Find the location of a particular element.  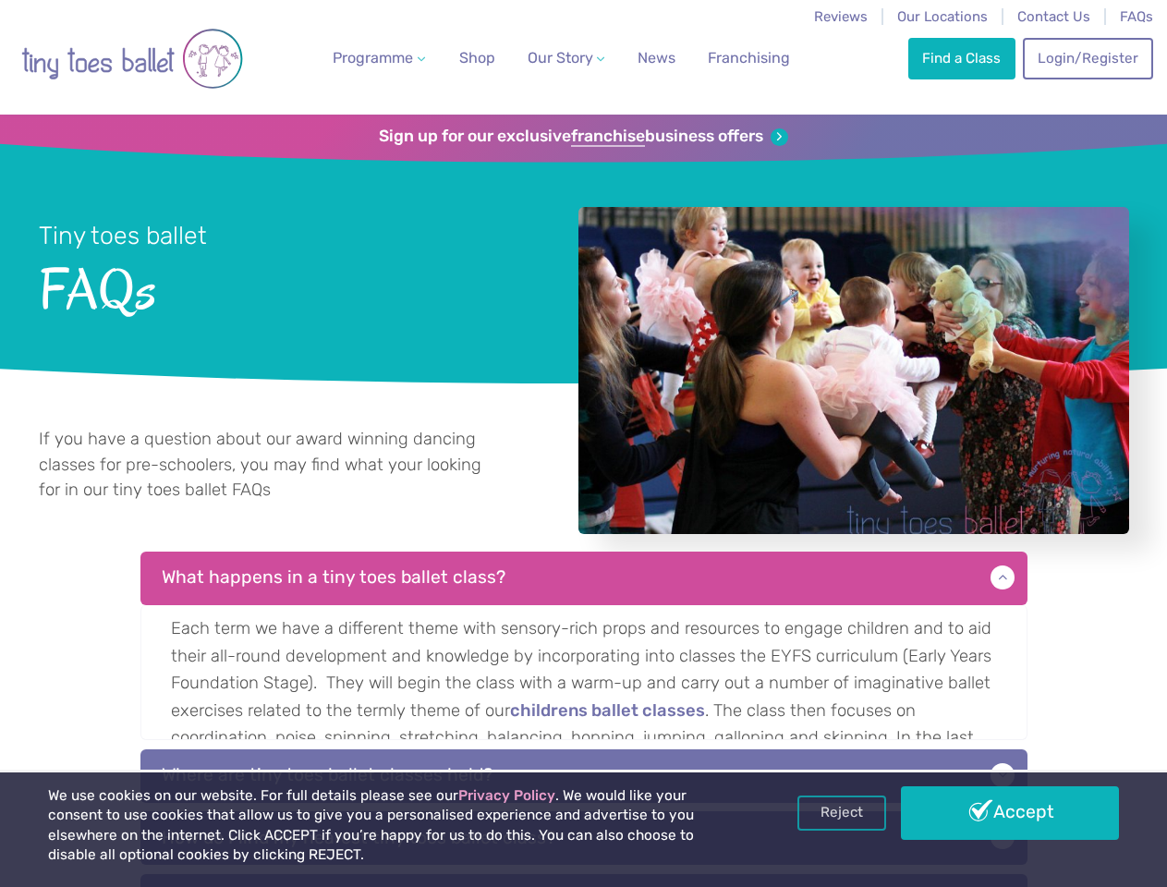

a: Find a Class is located at coordinates (962, 58).